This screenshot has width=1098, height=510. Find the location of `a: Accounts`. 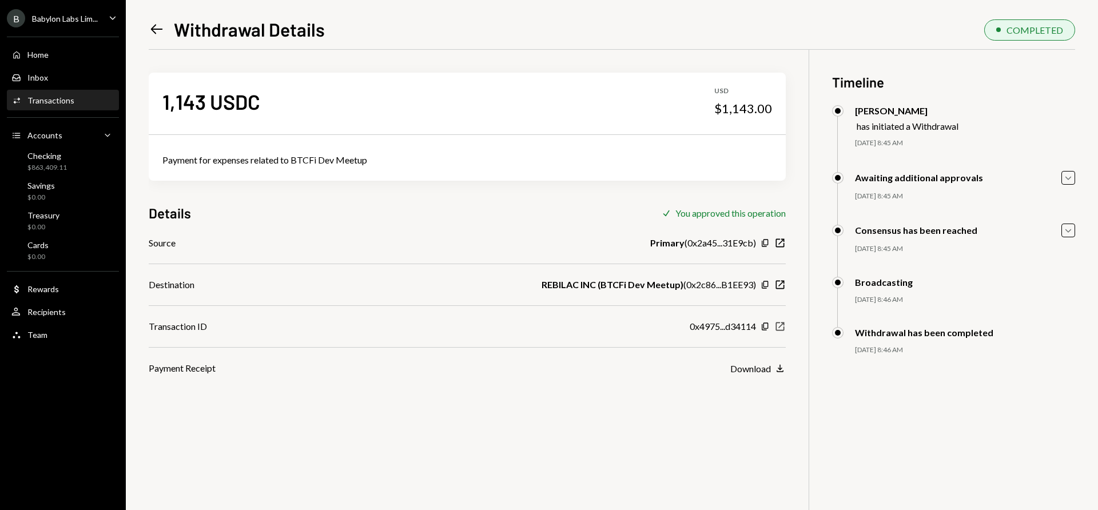

a: Accounts is located at coordinates (63, 135).